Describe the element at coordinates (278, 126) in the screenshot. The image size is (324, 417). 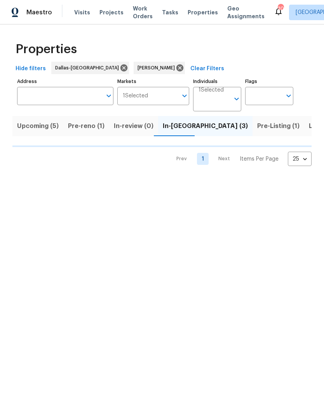
I see `span: Pre-Listing (1)` at that location.